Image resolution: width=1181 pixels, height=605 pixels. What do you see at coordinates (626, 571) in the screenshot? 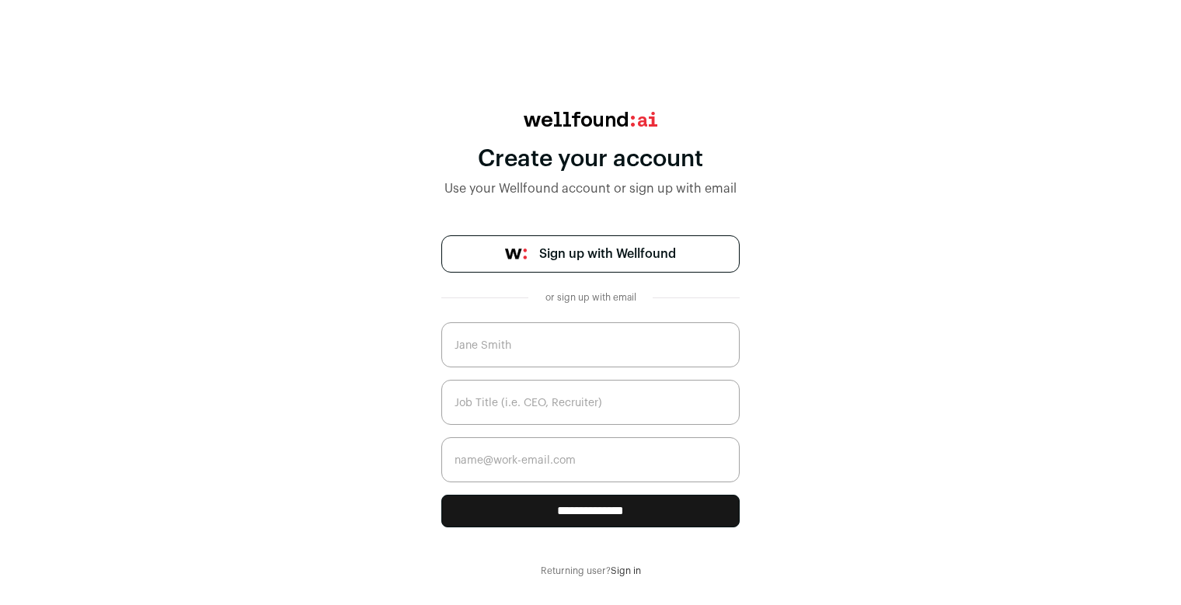
I see `a: Sign in` at bounding box center [626, 571].